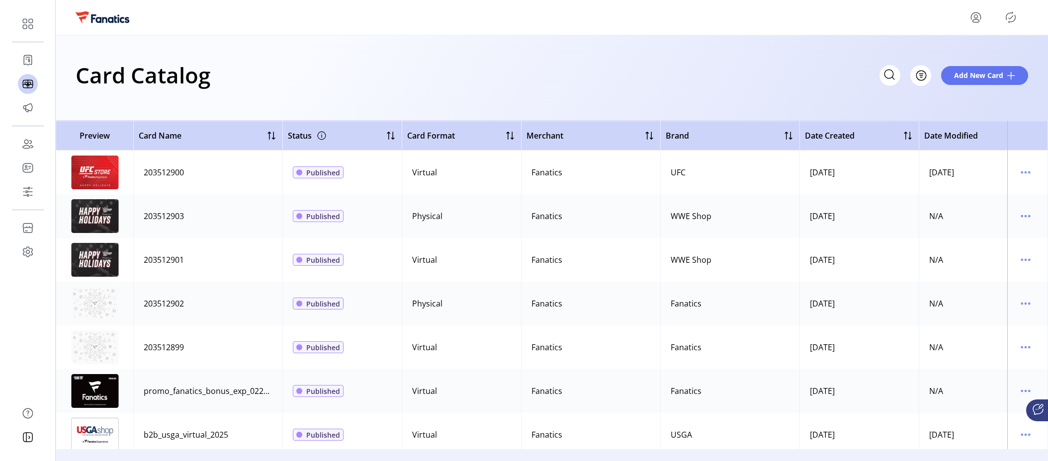 The height and width of the screenshot is (461, 1048). I want to click on div: Status, so click(308, 136).